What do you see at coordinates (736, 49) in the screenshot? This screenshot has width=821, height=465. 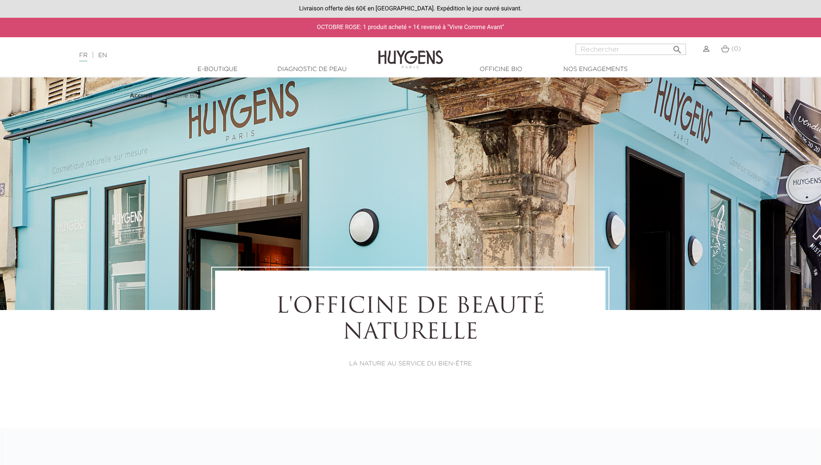 I see `span: (0)` at bounding box center [736, 49].